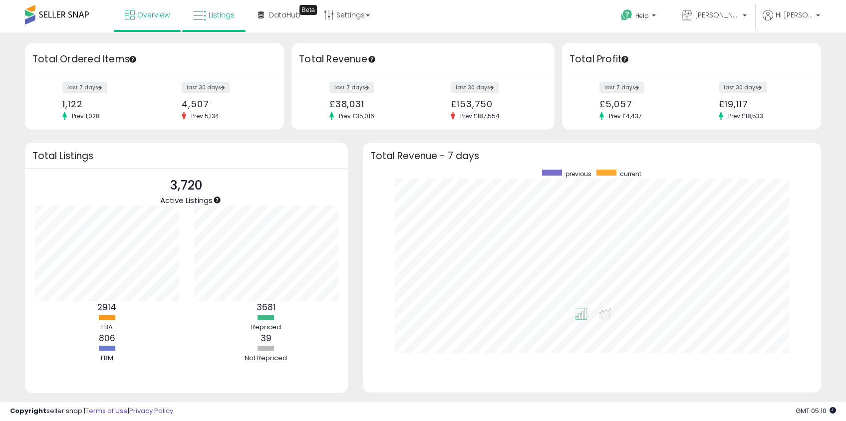 This screenshot has width=846, height=421. What do you see at coordinates (642, 104) in the screenshot?
I see `div: £5,057` at bounding box center [642, 104].